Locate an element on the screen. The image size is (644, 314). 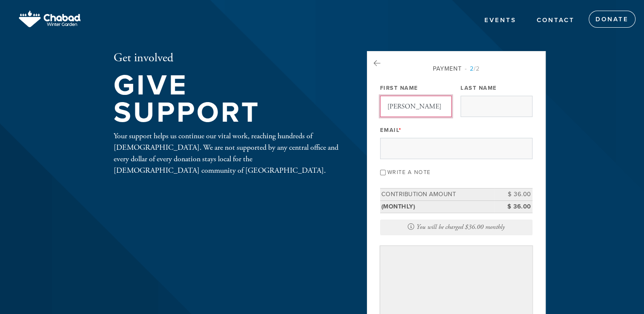
label: Write a note is located at coordinates (409, 172).